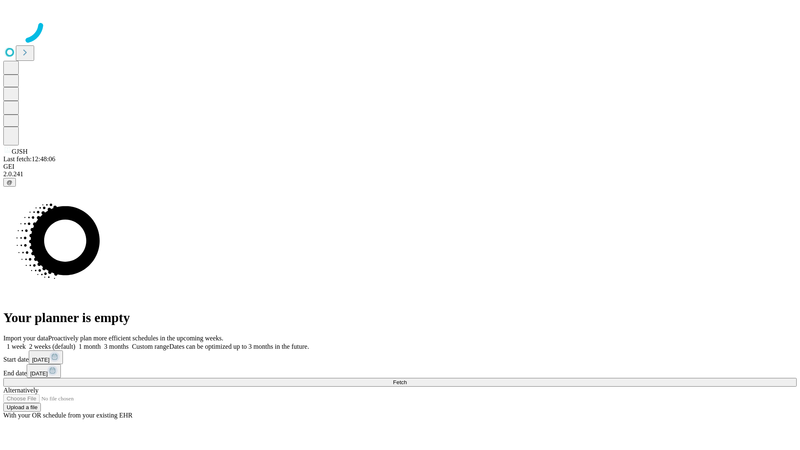 The image size is (800, 450). I want to click on span: 2 weeks (default), so click(52, 346).